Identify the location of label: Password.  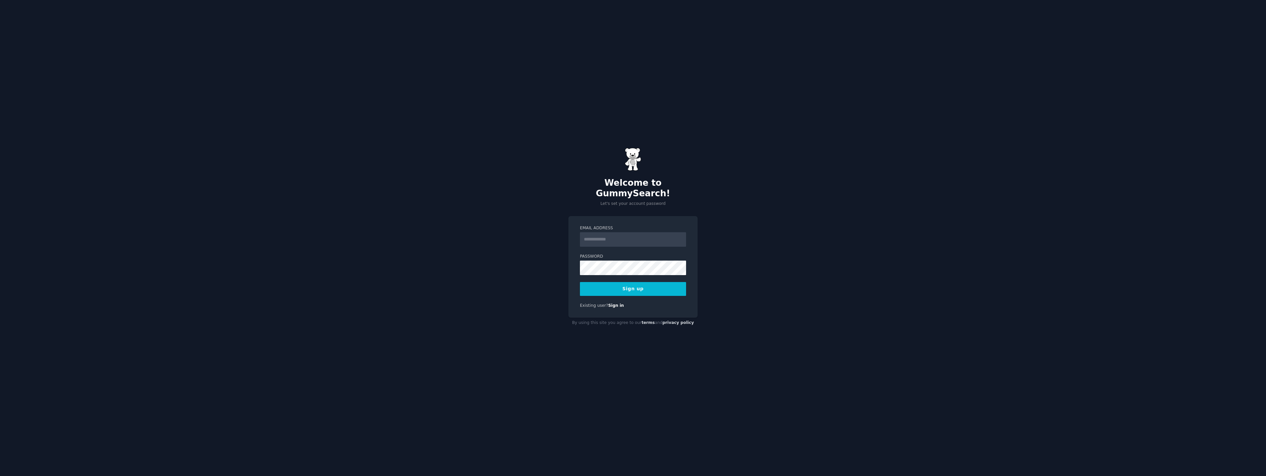
(633, 256).